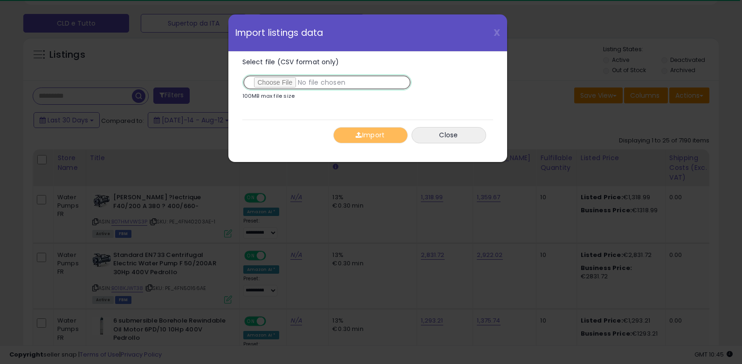  What do you see at coordinates (268, 96) in the screenshot?
I see `p: 100MB max file size` at bounding box center [268, 96].